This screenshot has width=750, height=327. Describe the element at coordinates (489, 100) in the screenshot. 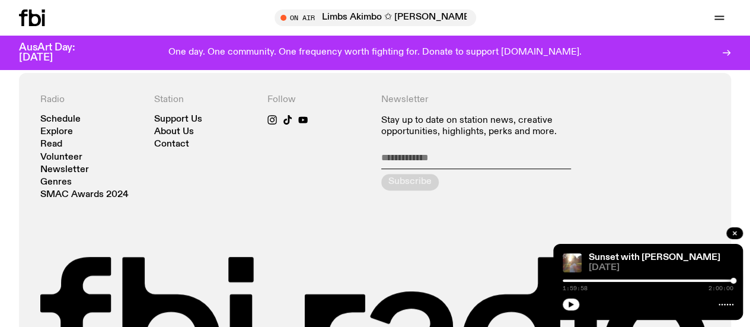

I see `h4: Newsletter` at that location.